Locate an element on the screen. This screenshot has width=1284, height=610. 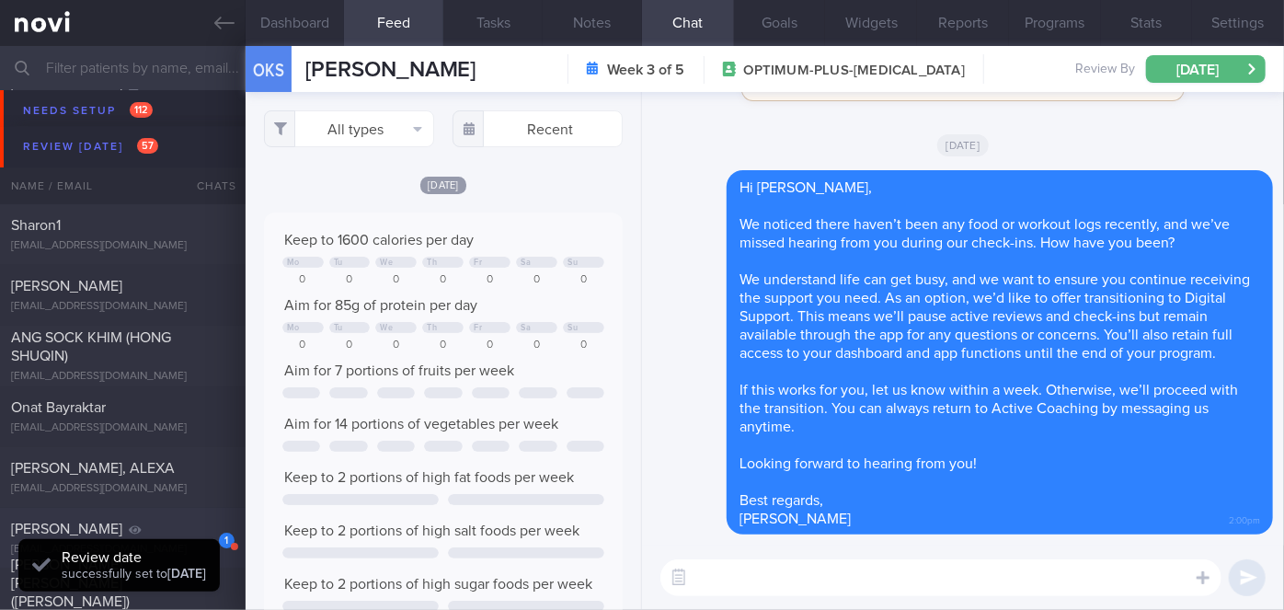
span: Onat Bayraktar is located at coordinates (58, 408).